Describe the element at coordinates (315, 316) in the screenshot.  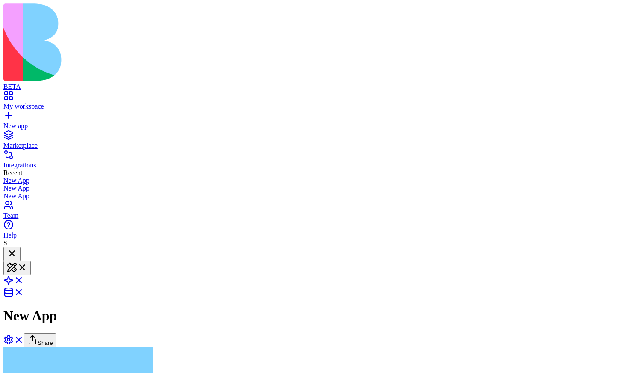
I see `h1: New App` at that location.